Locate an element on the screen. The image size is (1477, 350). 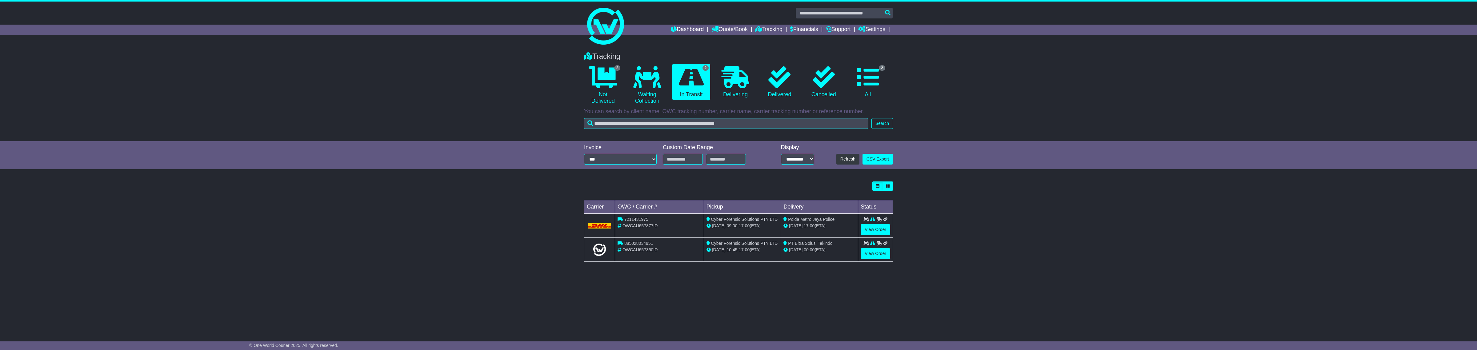
a: Financials is located at coordinates (804, 30).